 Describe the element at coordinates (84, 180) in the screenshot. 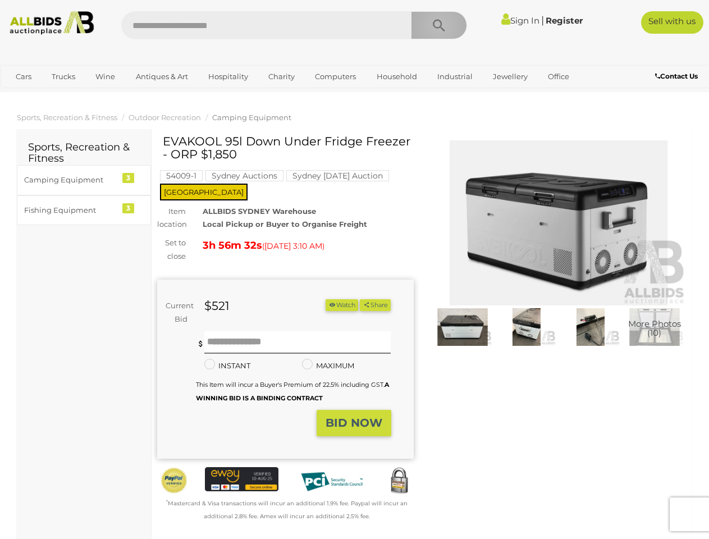

I see `a: Camping Equipment 3` at that location.